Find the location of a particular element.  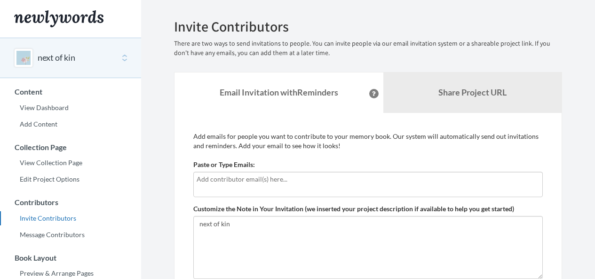

h2: Invite Contributors is located at coordinates (368, 26).